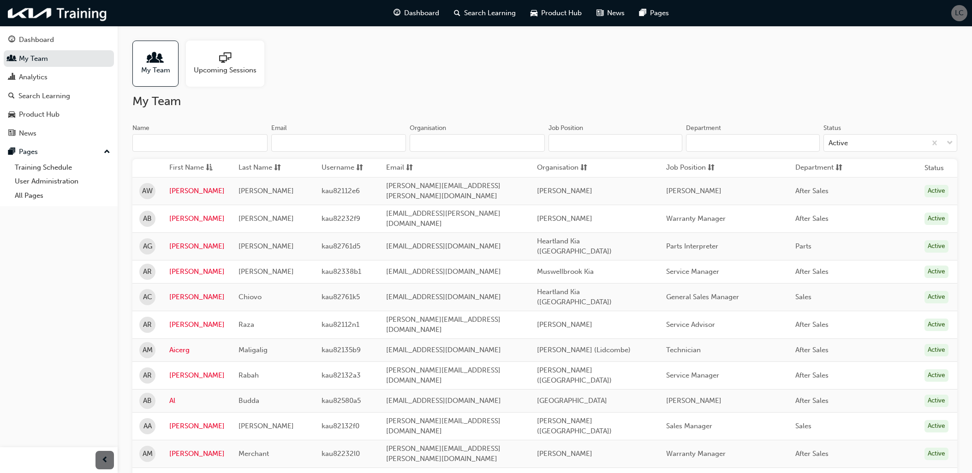  I want to click on button: Last Namesorting-icon, so click(264, 168).